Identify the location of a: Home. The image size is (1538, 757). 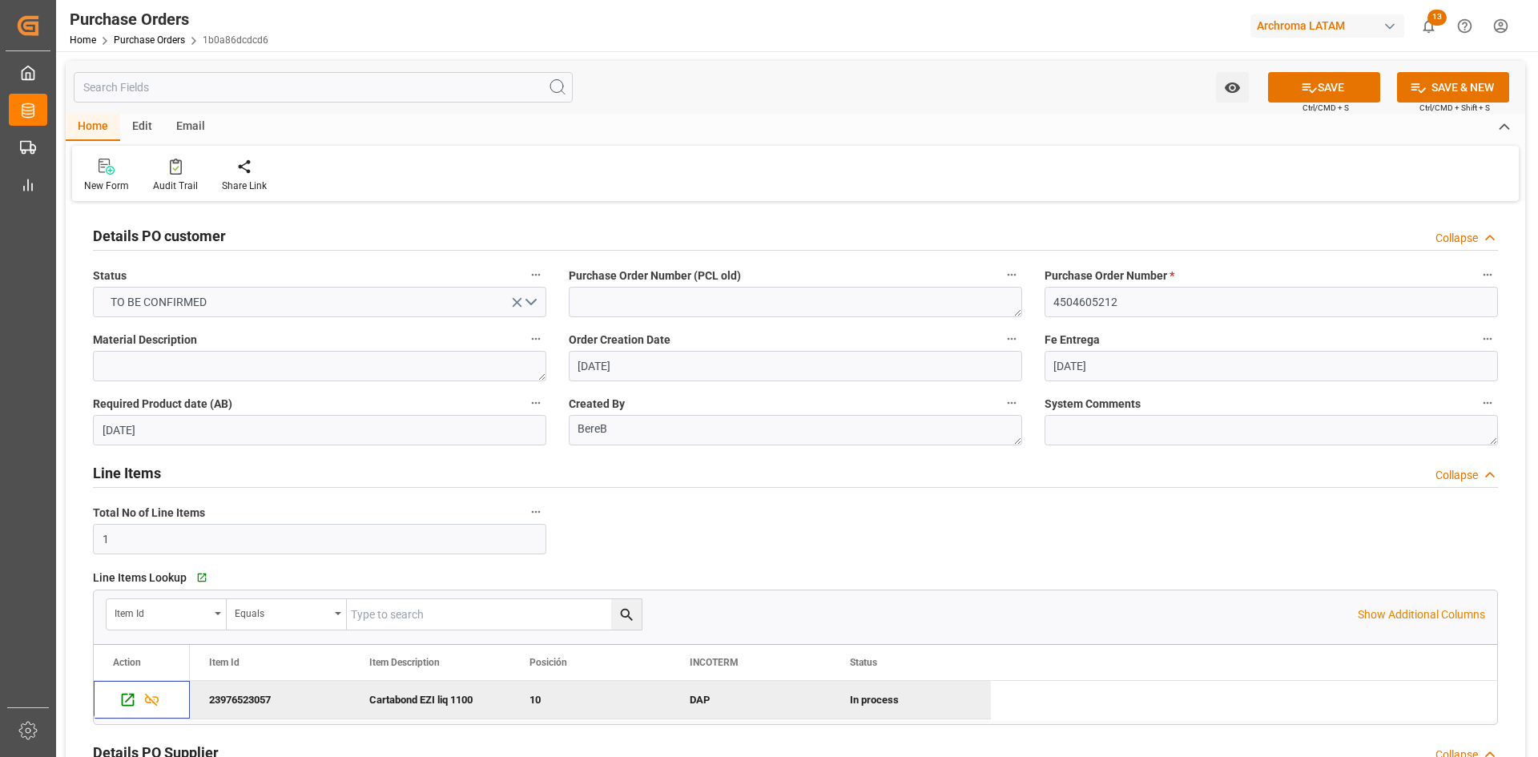
(82, 40).